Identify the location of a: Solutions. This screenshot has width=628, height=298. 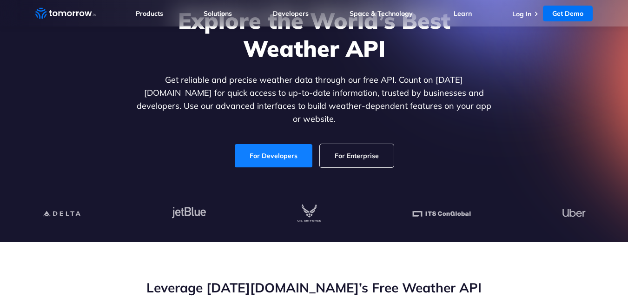
(218, 13).